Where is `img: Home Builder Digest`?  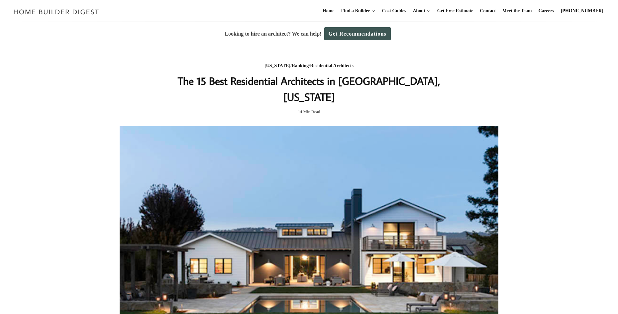 img: Home Builder Digest is located at coordinates (56, 12).